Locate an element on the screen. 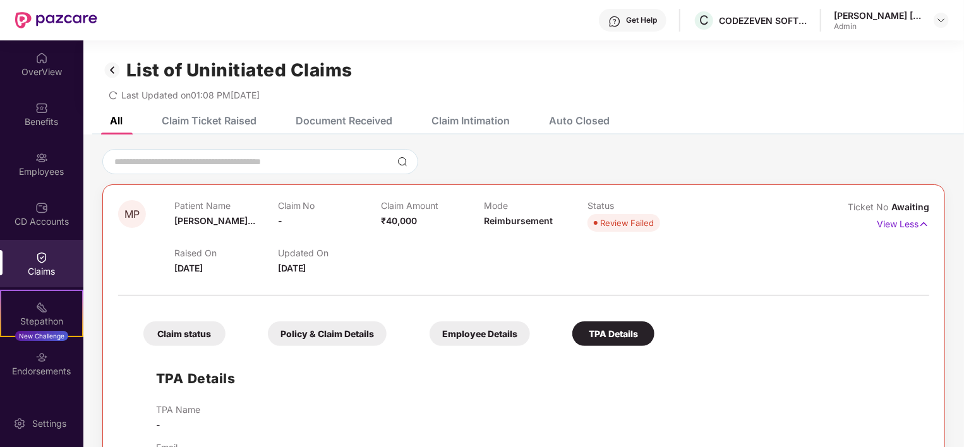 The image size is (964, 447). p: View Less is located at coordinates (903, 222).